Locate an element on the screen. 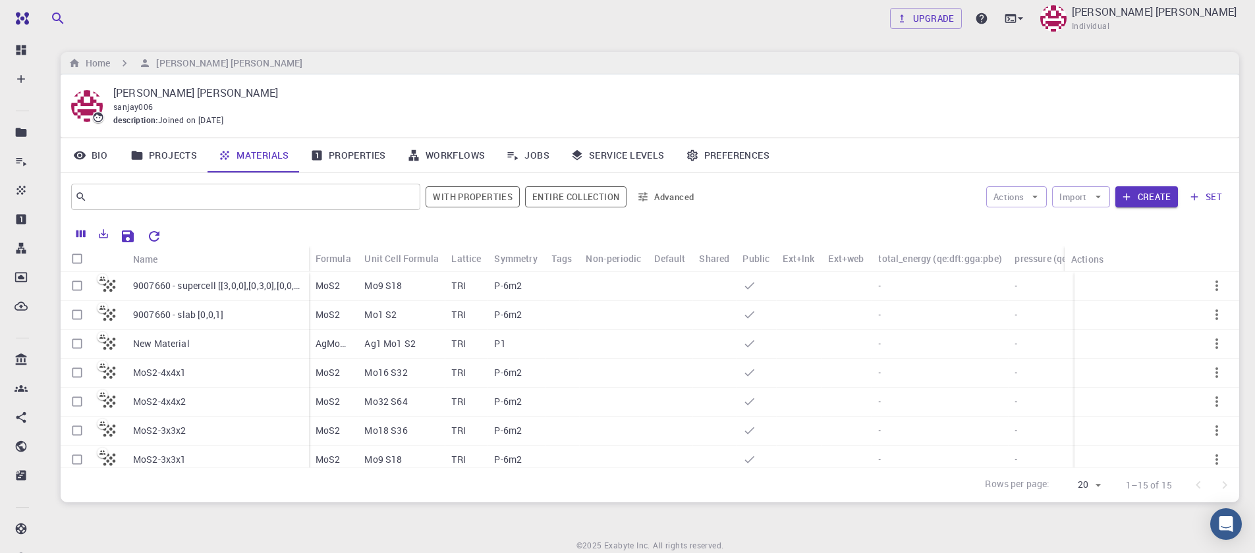 The width and height of the screenshot is (1255, 553). div: Lattice is located at coordinates (466, 258).